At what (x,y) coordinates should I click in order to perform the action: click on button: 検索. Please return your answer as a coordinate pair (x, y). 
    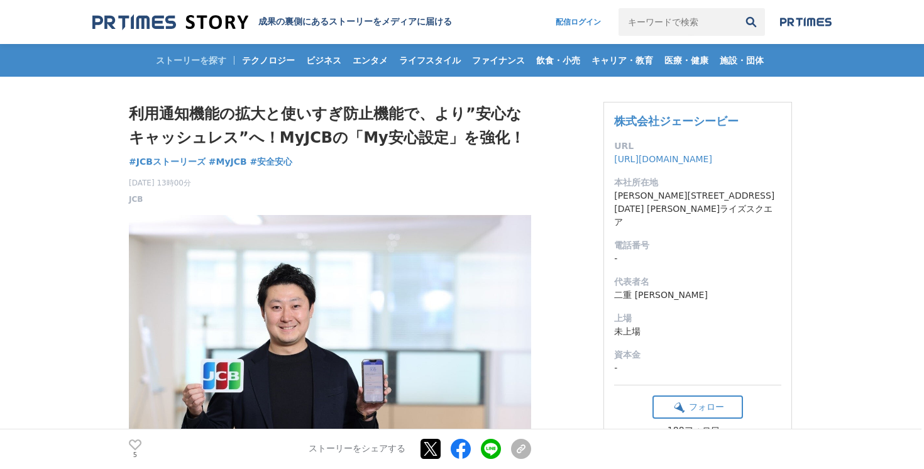
    Looking at the image, I should click on (752, 22).